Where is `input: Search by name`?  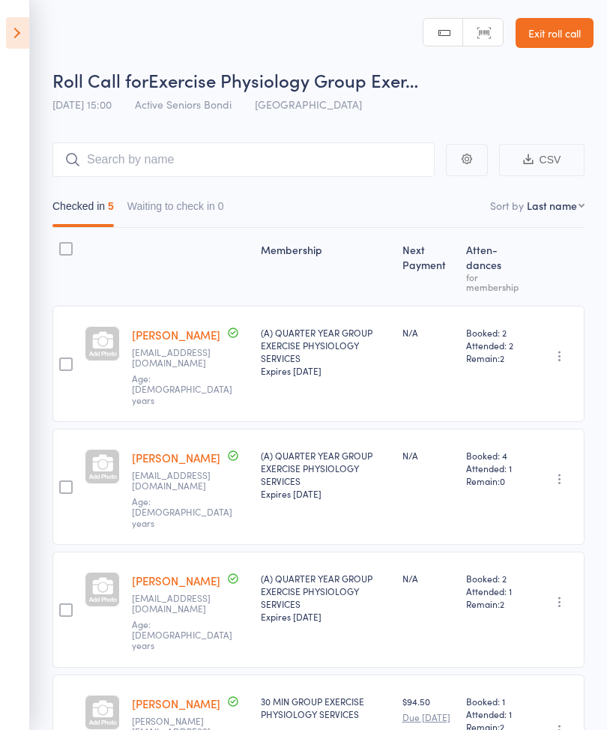 input: Search by name is located at coordinates (243, 160).